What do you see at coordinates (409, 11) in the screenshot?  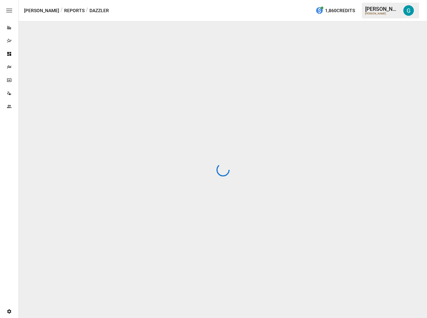 I see `div: Gavin Acres` at bounding box center [409, 11].